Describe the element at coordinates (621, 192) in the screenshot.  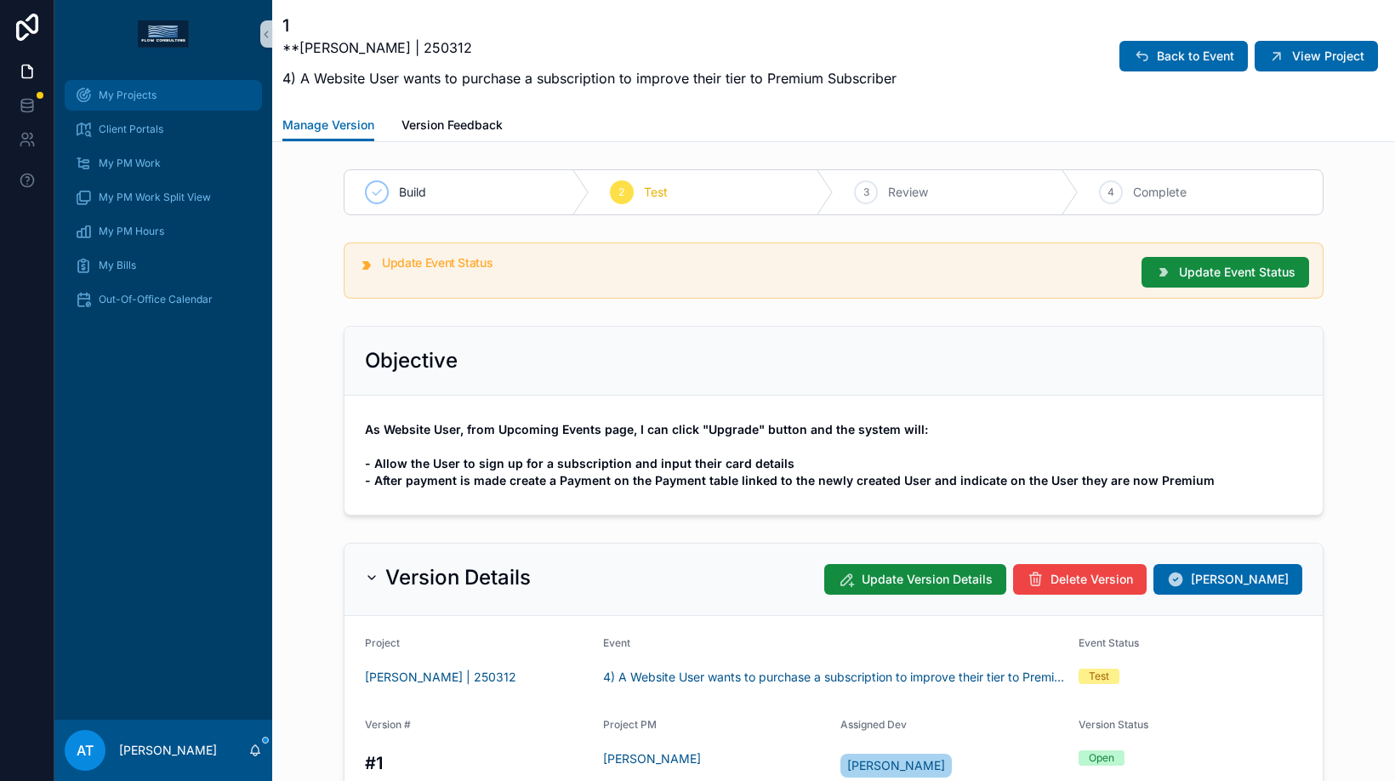
I see `span: 2` at that location.